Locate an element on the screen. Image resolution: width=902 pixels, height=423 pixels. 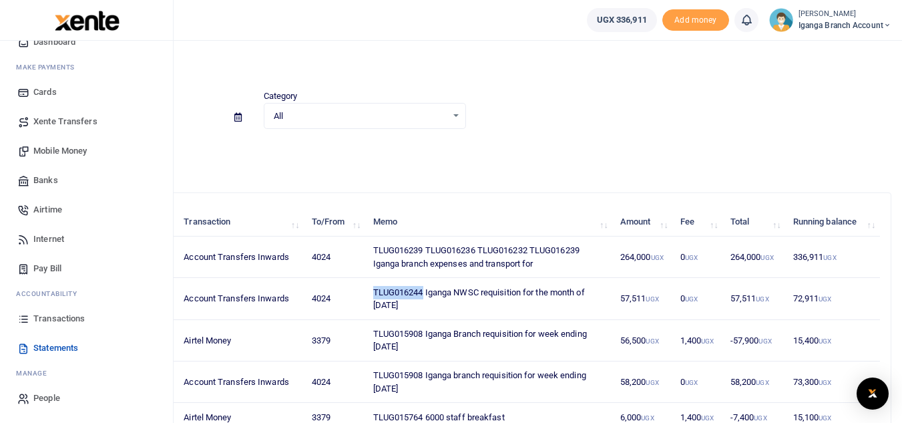
span: Dashboard is located at coordinates (54, 42).